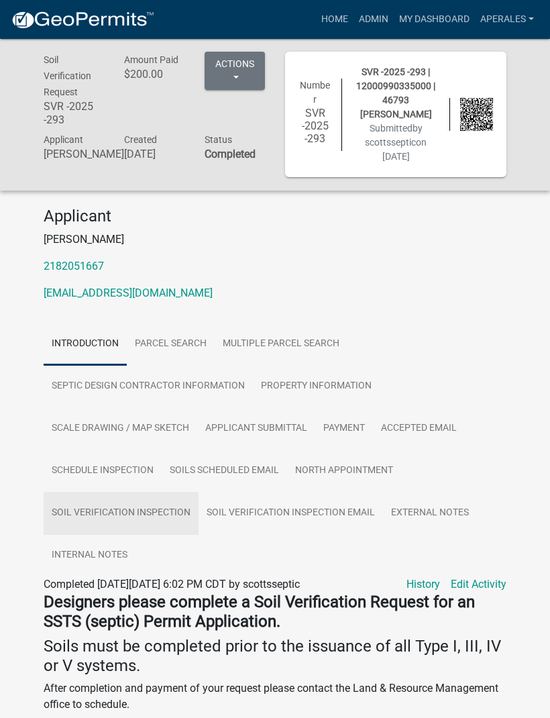 This screenshot has width=550, height=718. I want to click on a: Accepted Email, so click(419, 429).